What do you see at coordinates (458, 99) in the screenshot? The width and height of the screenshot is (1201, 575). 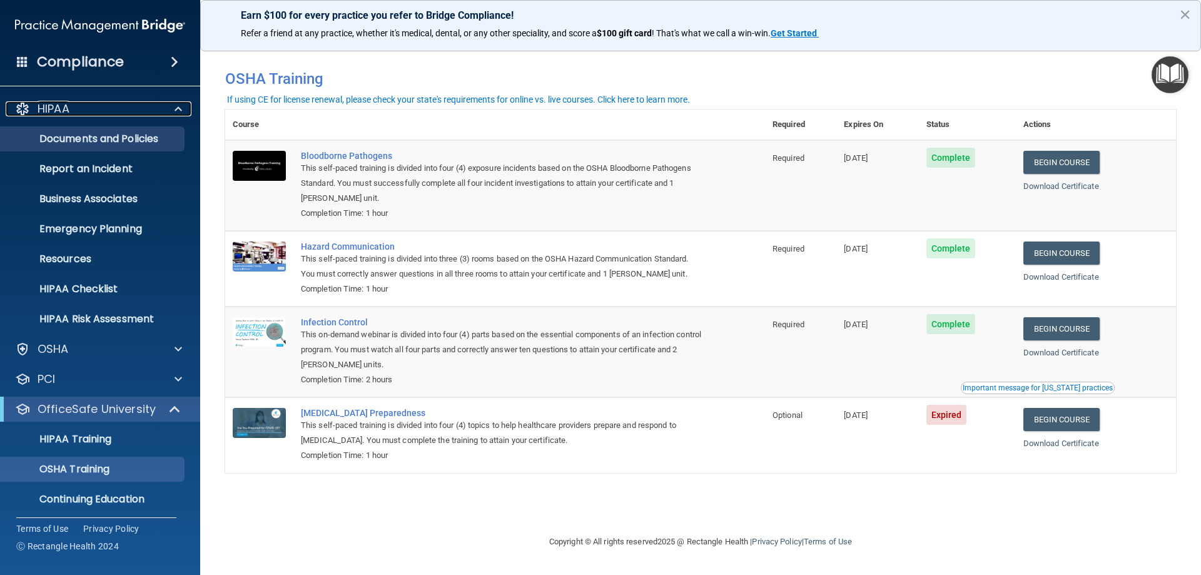 I see `div: If using CE for license renewal, please check your state's requirements for online vs. live cours...` at bounding box center [458, 99].